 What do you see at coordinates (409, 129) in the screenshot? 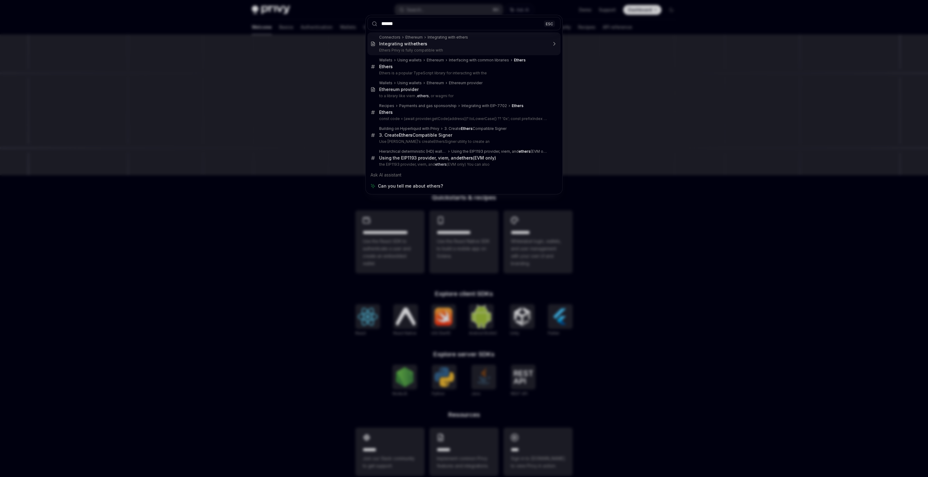
I see `div: Building on Hyperliquid with Privy` at bounding box center [409, 129].